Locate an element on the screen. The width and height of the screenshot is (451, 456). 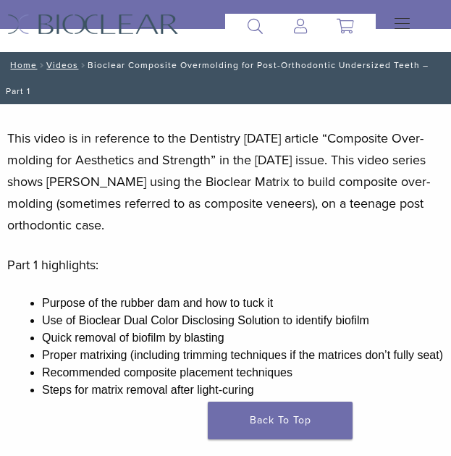
li: Steps for matrix removal after light-curing is located at coordinates (243, 390).